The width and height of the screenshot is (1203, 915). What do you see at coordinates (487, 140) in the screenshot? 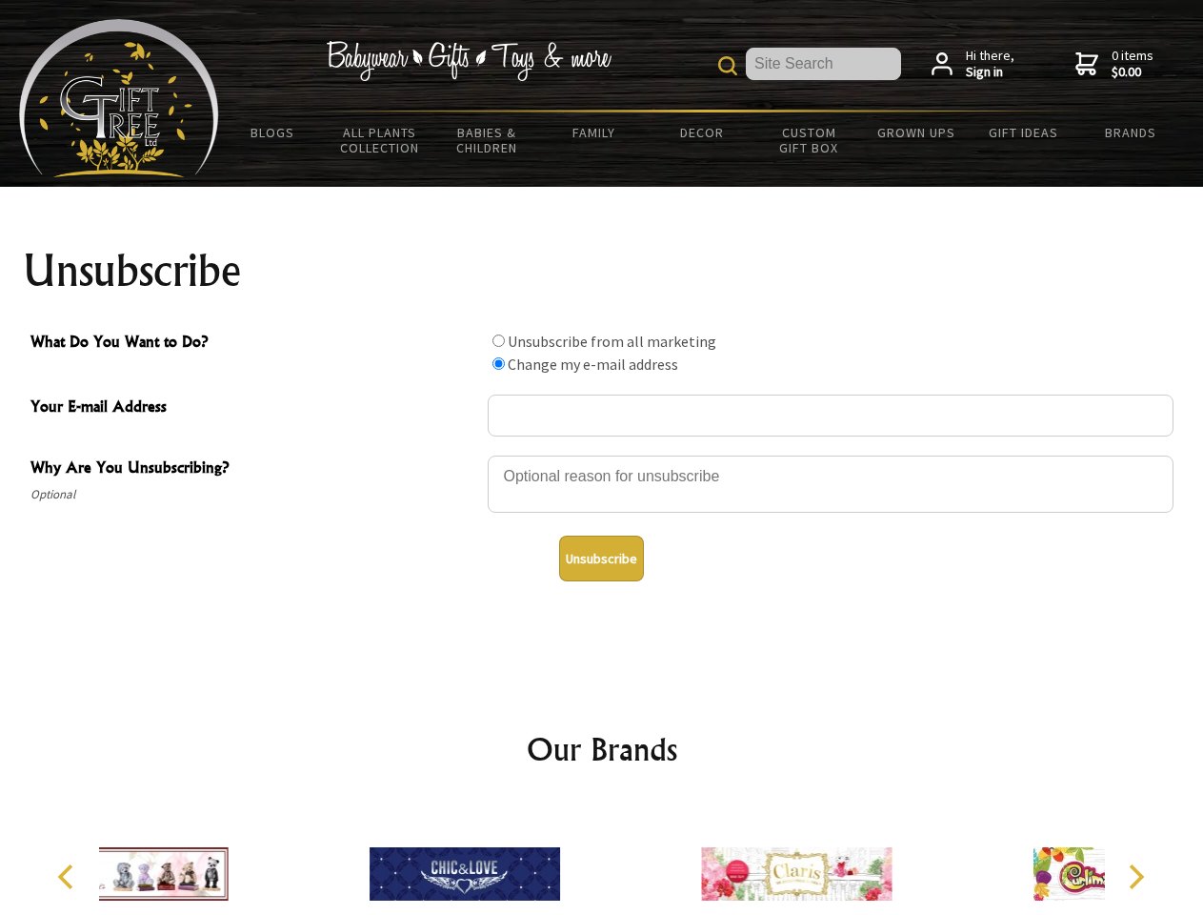
I see `a: Babies & Children` at bounding box center [487, 140].